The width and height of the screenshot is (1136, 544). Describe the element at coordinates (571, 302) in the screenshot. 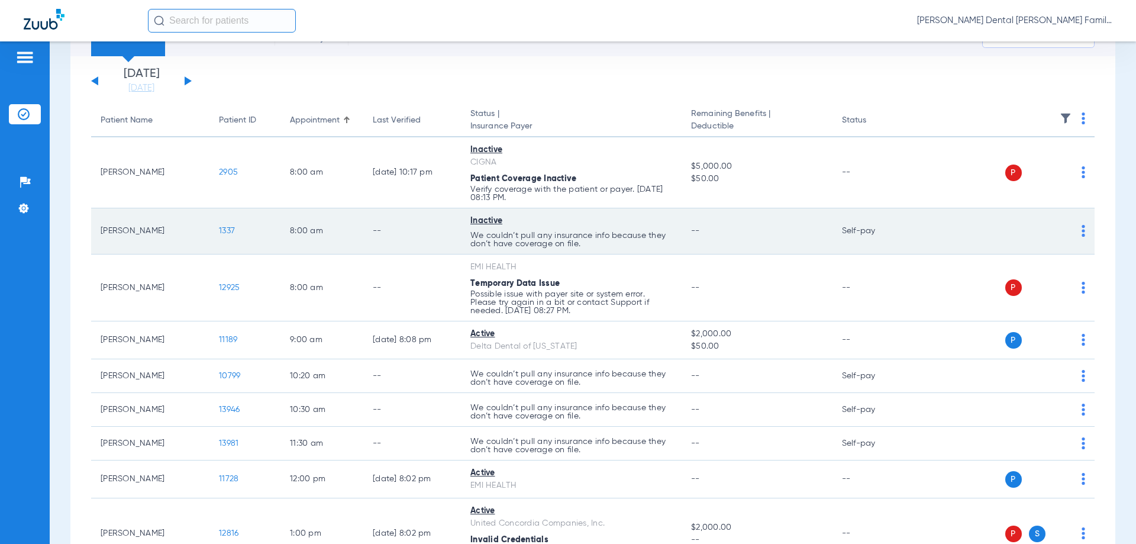

I see `p: Possible issue with payer site or system error. Please try again in a bit or contact Support if n...` at that location.